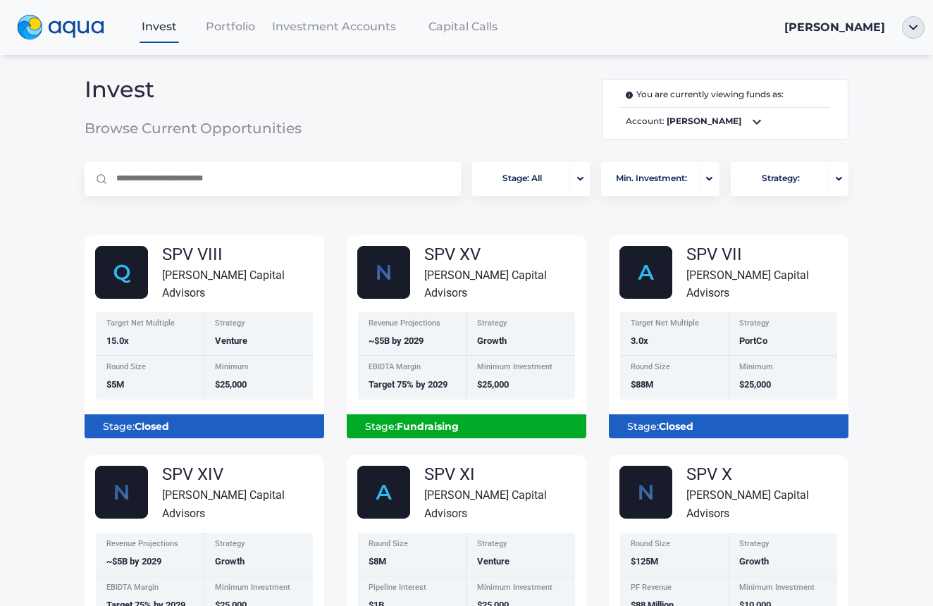 This screenshot has height=606, width=933. Describe the element at coordinates (121, 272) in the screenshot. I see `img: Group_48614.svg` at that location.